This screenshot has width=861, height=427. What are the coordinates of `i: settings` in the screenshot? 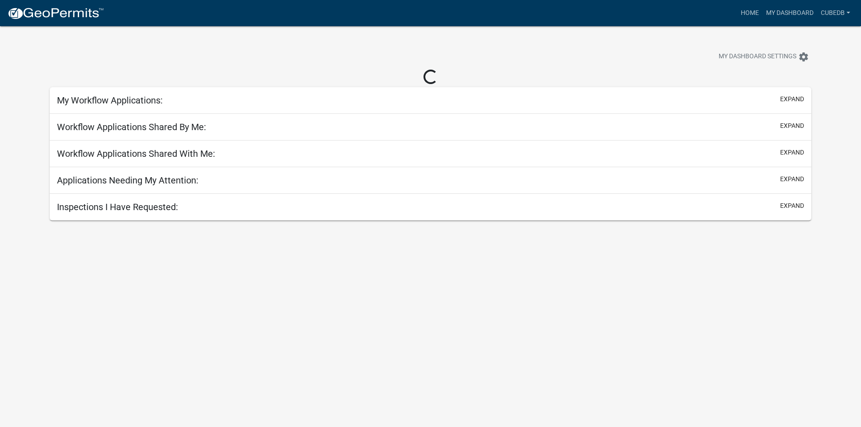 It's located at (804, 57).